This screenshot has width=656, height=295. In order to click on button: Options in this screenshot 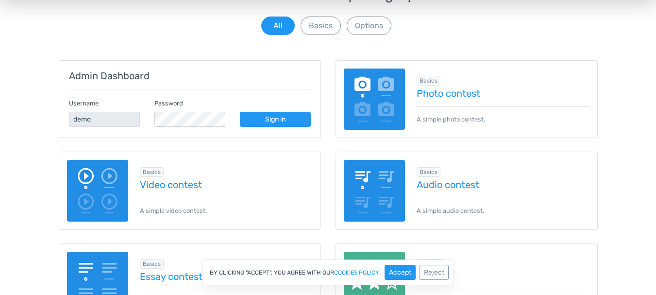, I will do `click(369, 26)`.